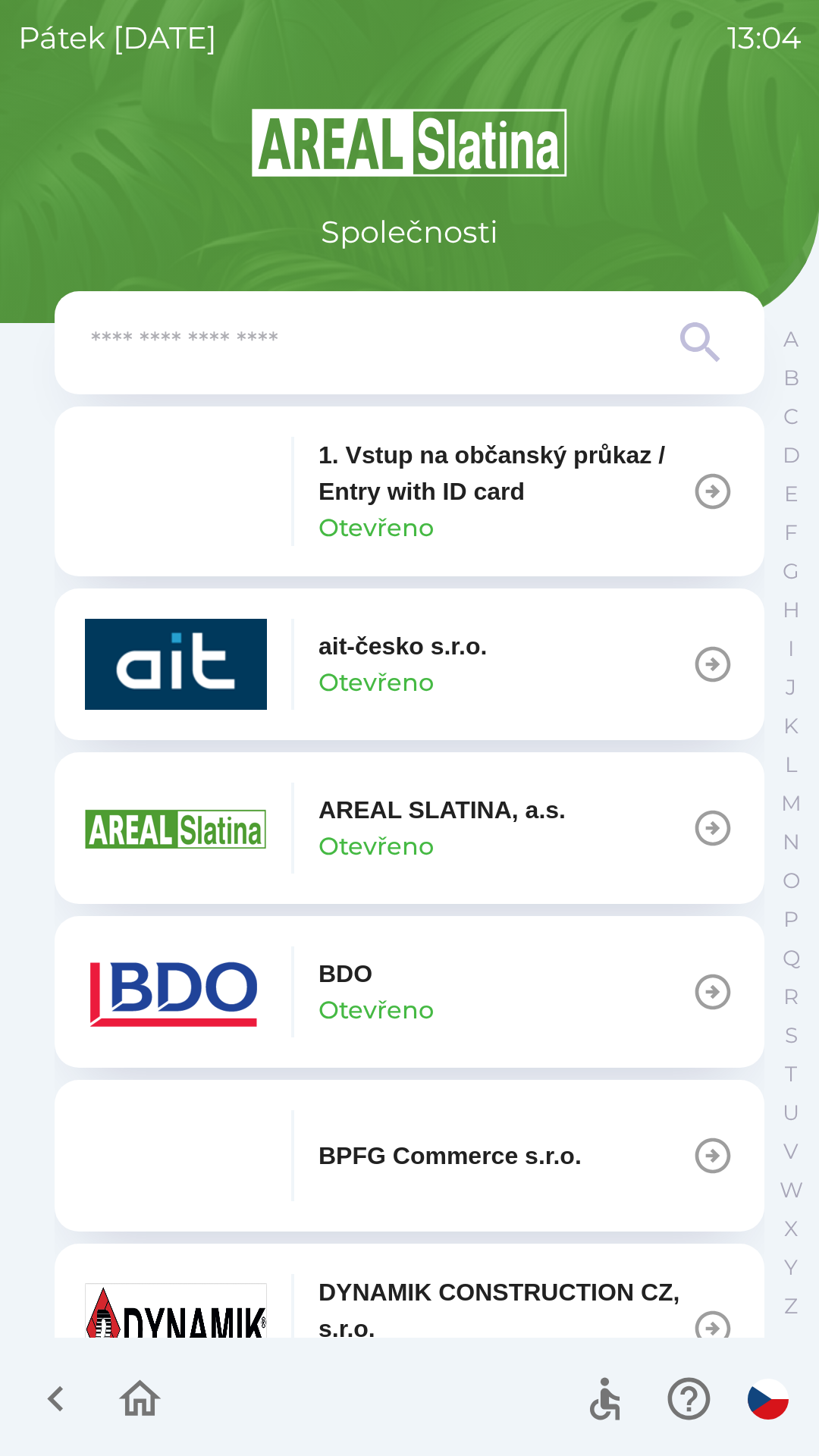 Image resolution: width=819 pixels, height=1456 pixels. What do you see at coordinates (792, 687) in the screenshot?
I see `button: J` at bounding box center [792, 687].